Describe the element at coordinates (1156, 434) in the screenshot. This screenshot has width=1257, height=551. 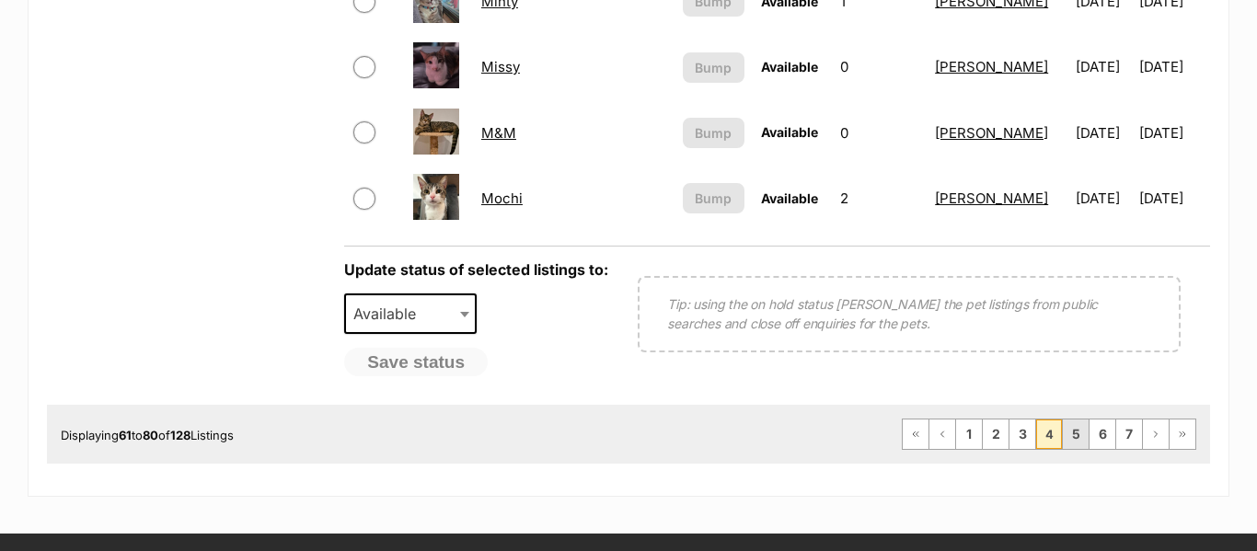
I see `a: Next page` at that location.